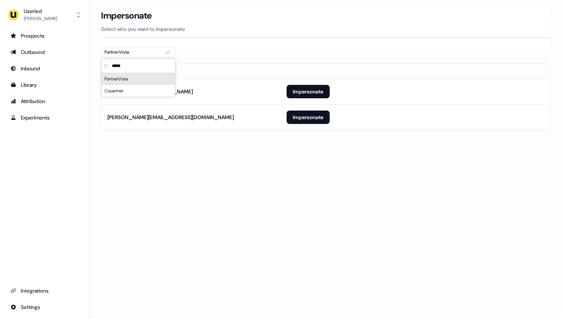 This screenshot has width=562, height=319. Describe the element at coordinates (138, 85) in the screenshot. I see `div: Suggestions` at that location.